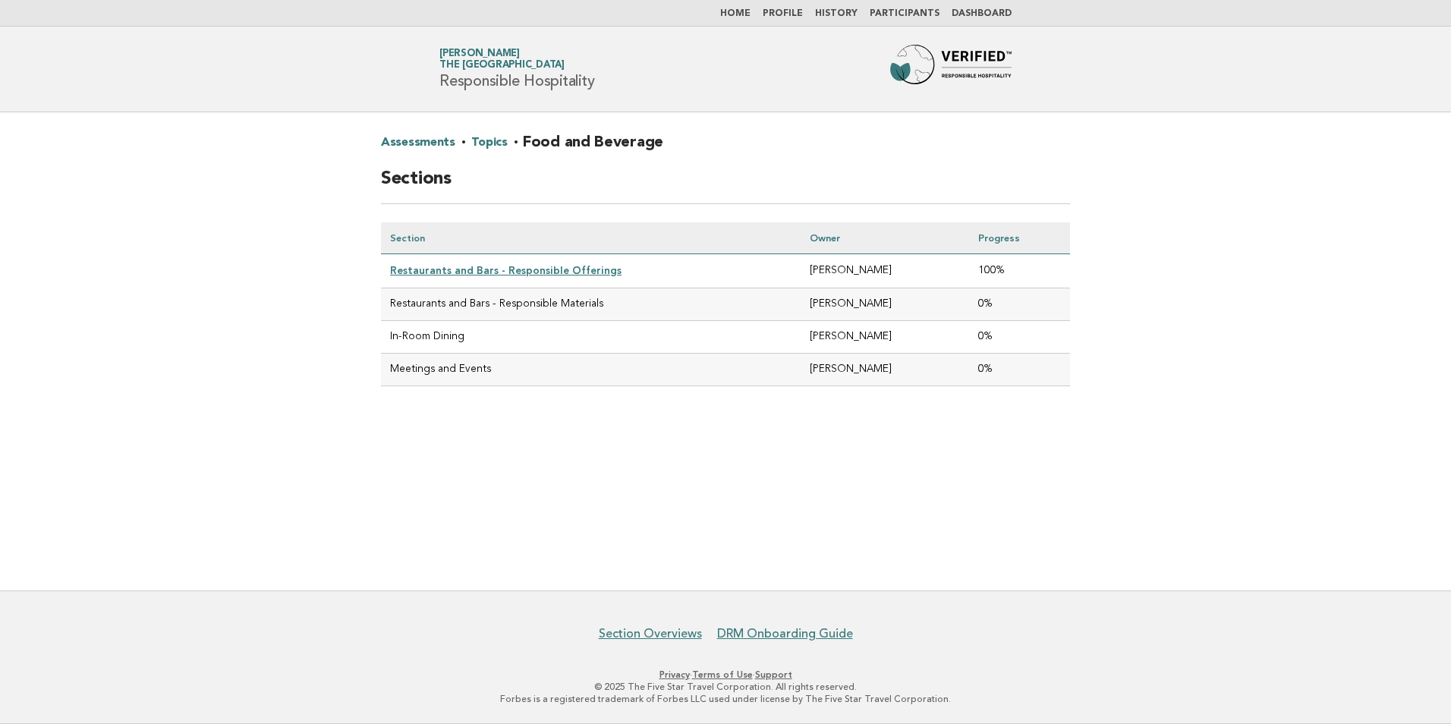 This screenshot has width=1451, height=724. I want to click on h1: Responsible Hospitality, so click(517, 69).